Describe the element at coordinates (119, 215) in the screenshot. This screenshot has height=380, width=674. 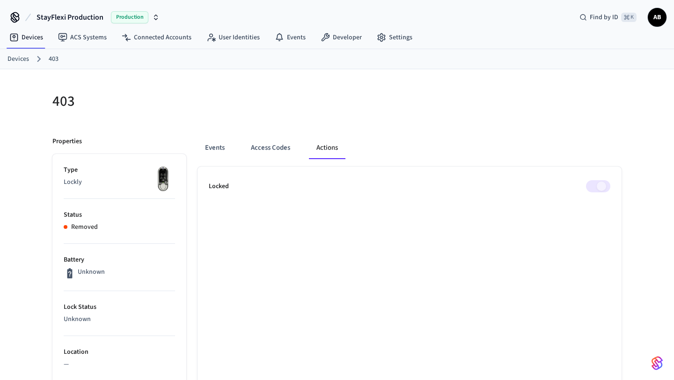
I see `p: Status` at that location.